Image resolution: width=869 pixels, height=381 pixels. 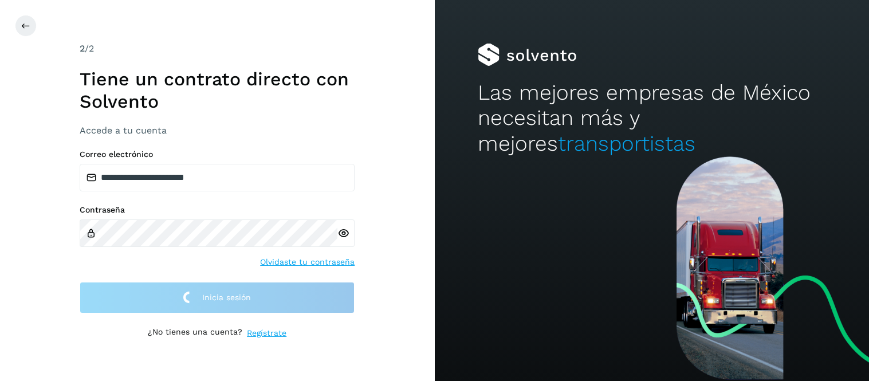 What do you see at coordinates (627, 143) in the screenshot?
I see `span: transportistas` at bounding box center [627, 143].